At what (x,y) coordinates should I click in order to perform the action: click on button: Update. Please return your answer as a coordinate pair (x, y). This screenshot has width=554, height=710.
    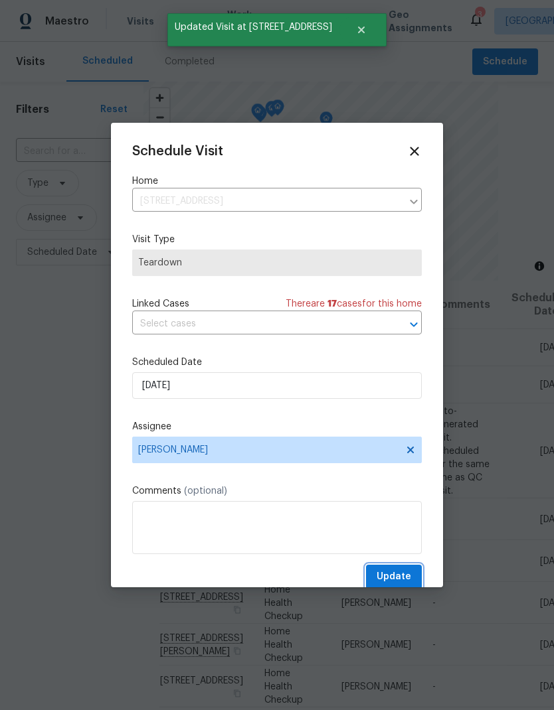
    Looking at the image, I should click on (394, 577).